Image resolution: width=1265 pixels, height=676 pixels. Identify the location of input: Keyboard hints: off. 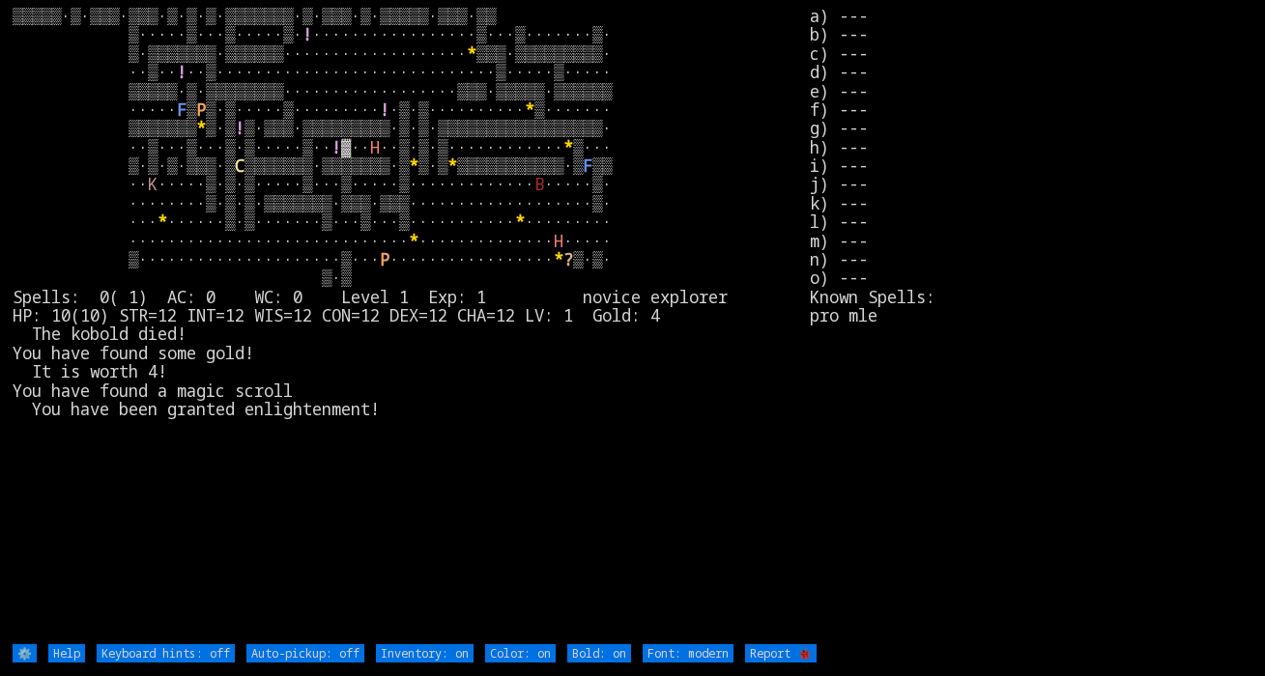
(165, 653).